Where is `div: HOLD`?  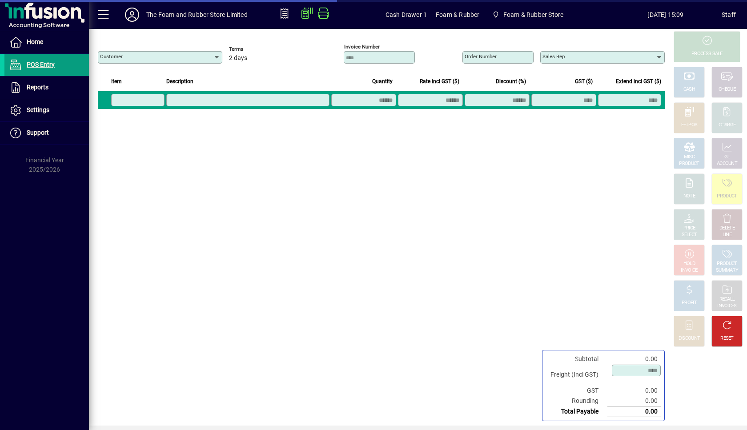 div: HOLD is located at coordinates (689, 264).